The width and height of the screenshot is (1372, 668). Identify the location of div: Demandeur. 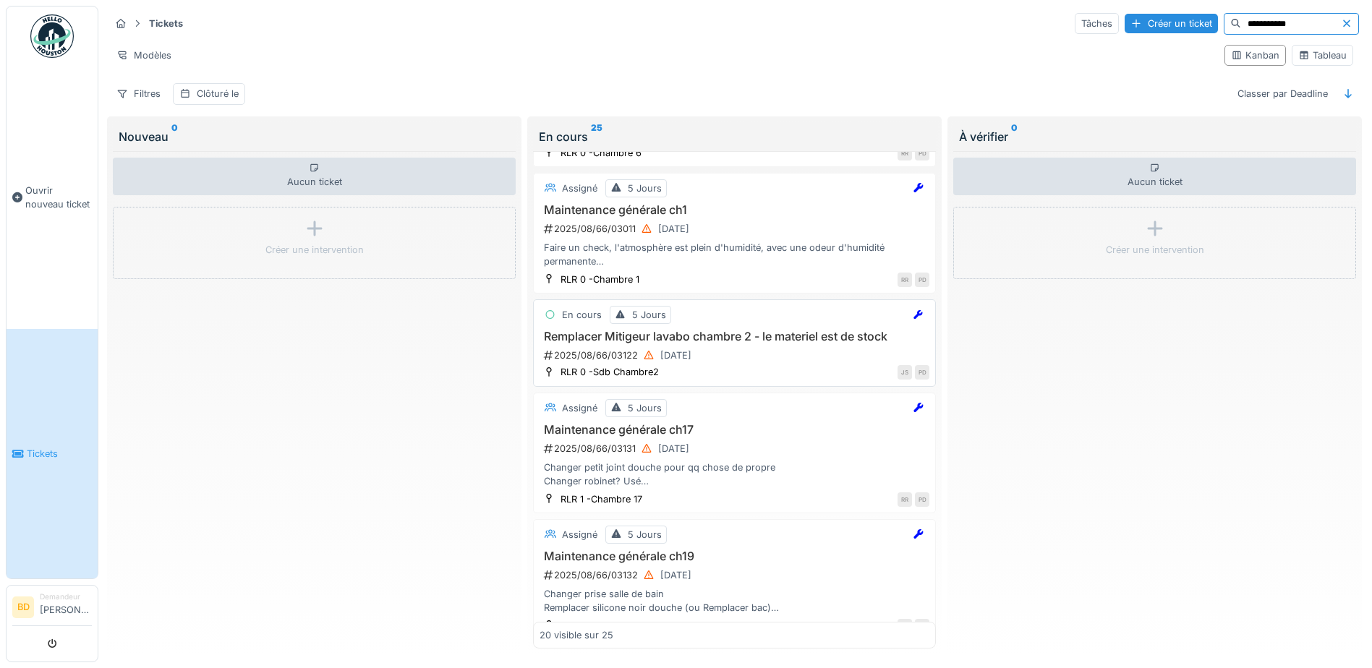
(66, 597).